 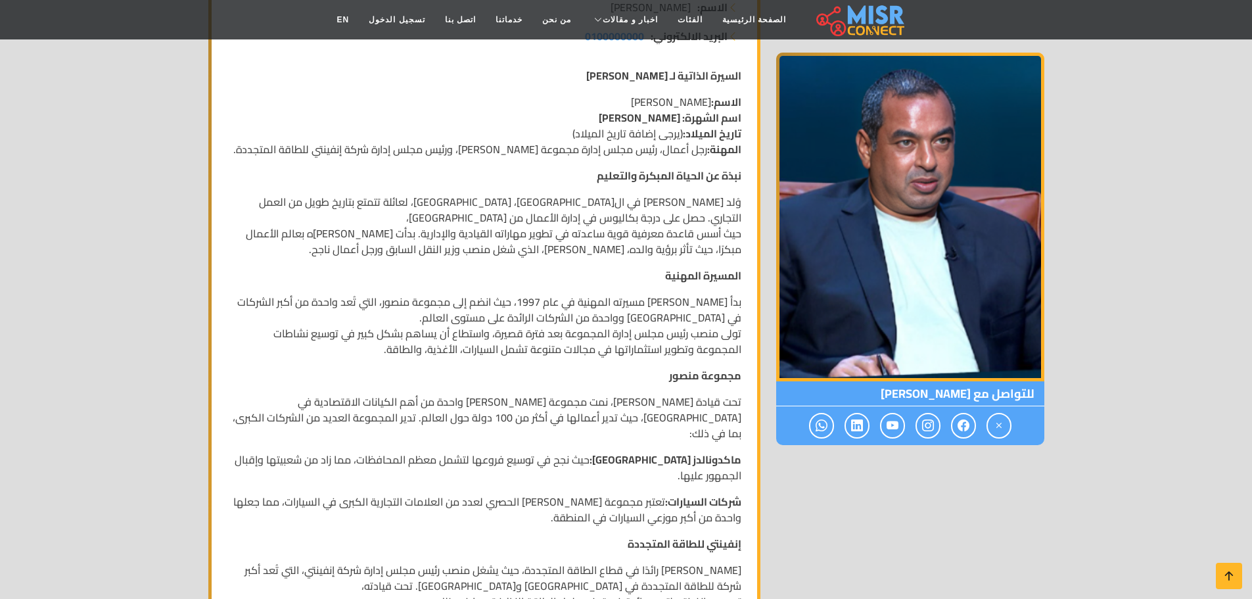 I want to click on a: اخبار و مقالات, so click(x=624, y=20).